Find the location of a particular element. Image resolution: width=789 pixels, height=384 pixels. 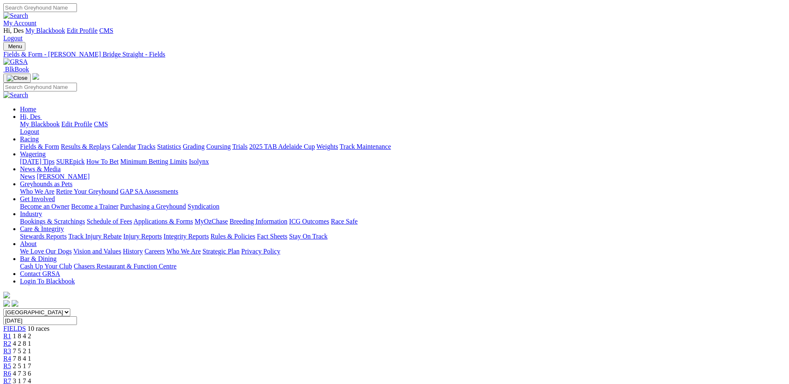

a: Cash Up Your Club is located at coordinates (46, 266).